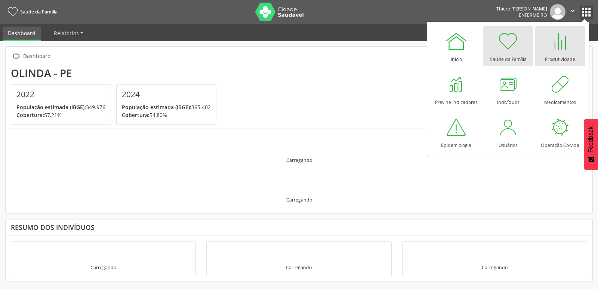 The width and height of the screenshot is (598, 289). Describe the element at coordinates (456, 132) in the screenshot. I see `a: Epidemiologia` at that location.